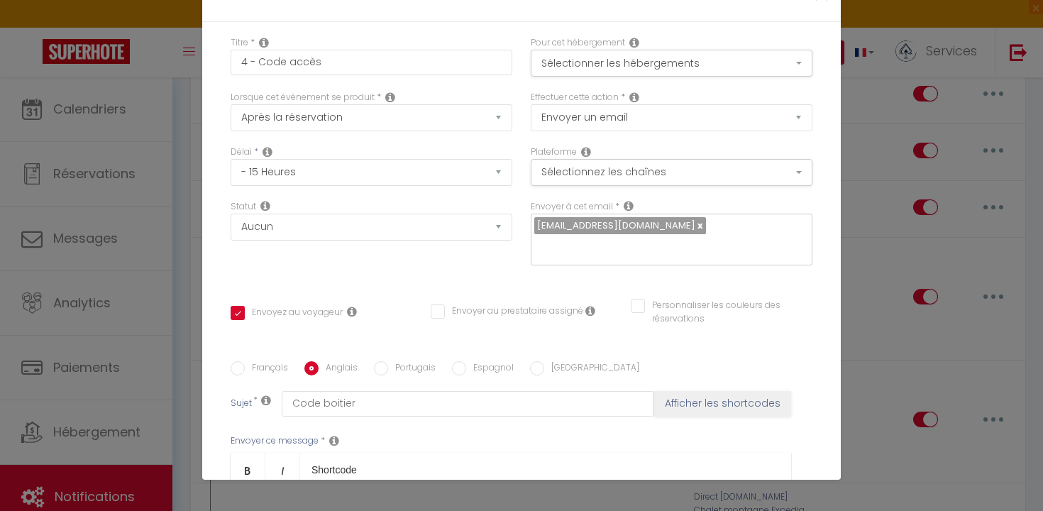 The height and width of the screenshot is (511, 1043). I want to click on i: Action Type, so click(634, 97).